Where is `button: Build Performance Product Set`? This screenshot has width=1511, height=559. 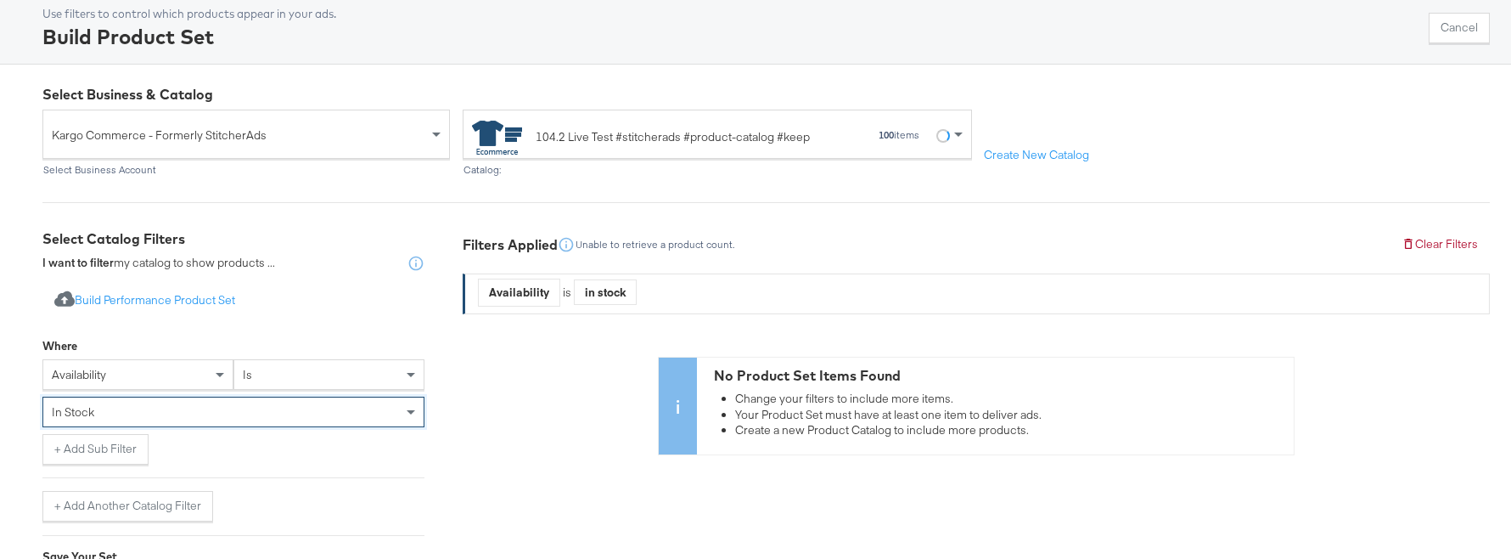 button: Build Performance Product Set is located at coordinates (144, 300).